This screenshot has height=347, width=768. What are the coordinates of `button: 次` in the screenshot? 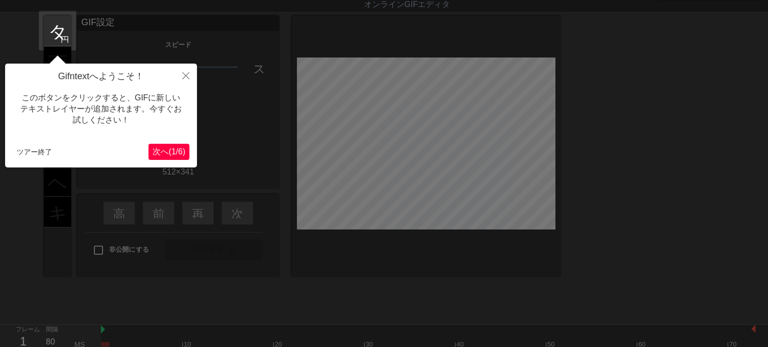 It's located at (169, 152).